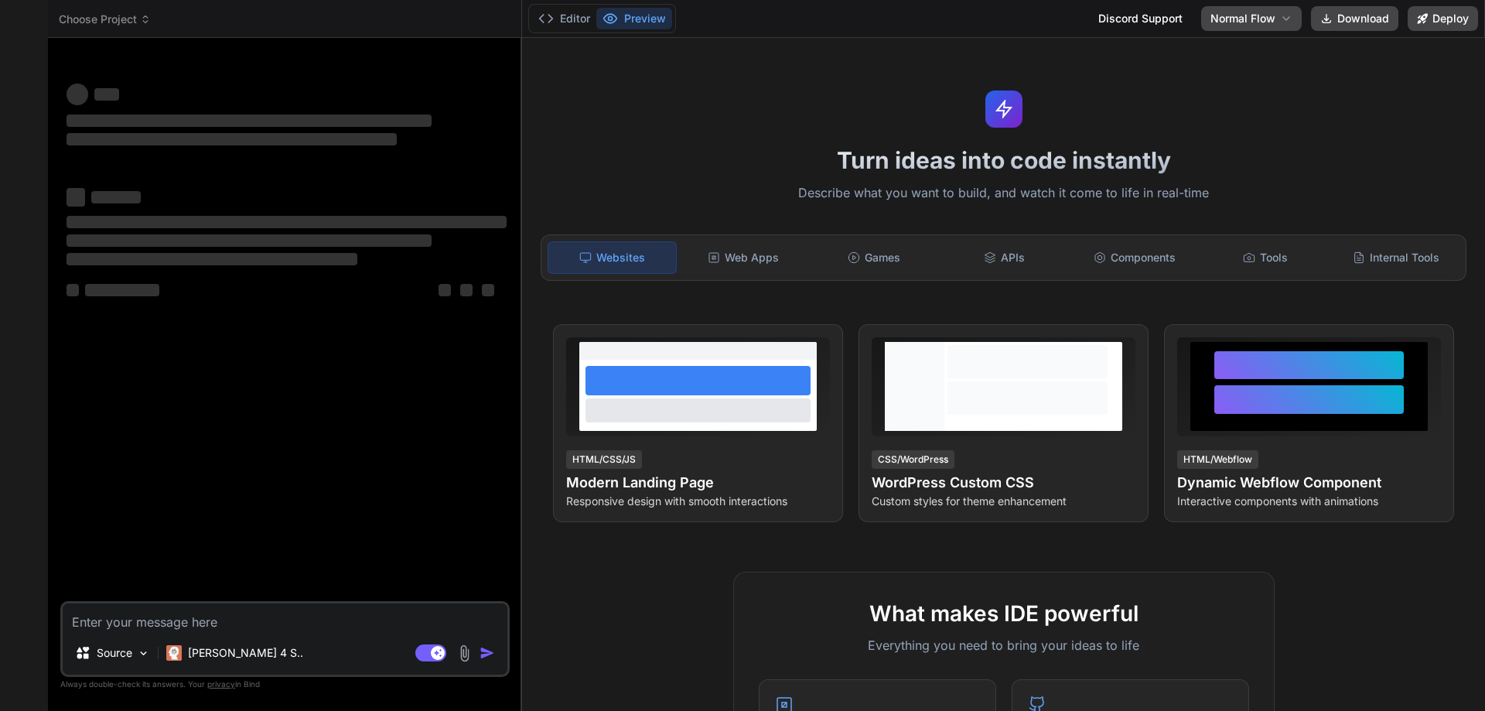 The height and width of the screenshot is (711, 1485). Describe the element at coordinates (174, 653) in the screenshot. I see `img: Claude 4 Sonnet` at that location.